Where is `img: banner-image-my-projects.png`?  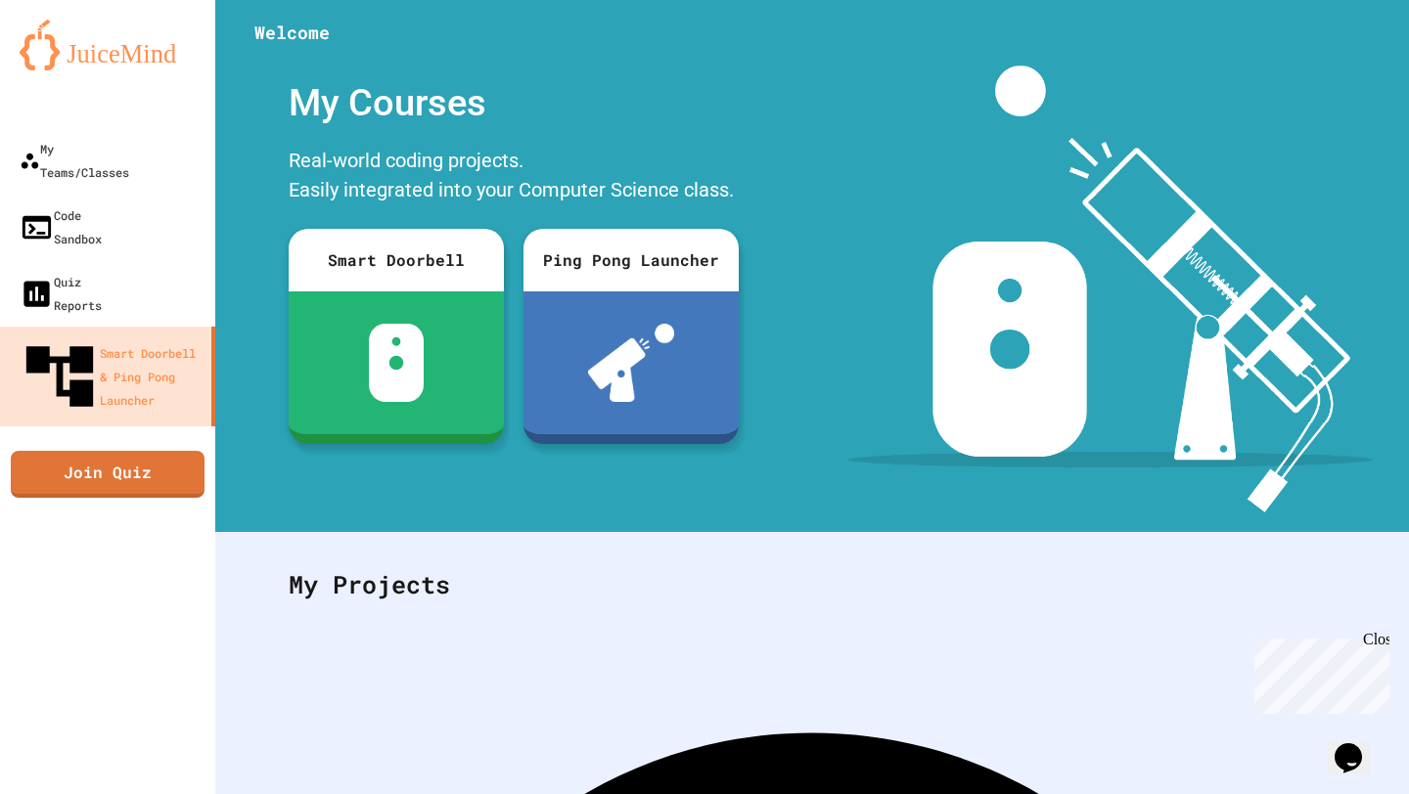
img: banner-image-my-projects.png is located at coordinates (1110, 289).